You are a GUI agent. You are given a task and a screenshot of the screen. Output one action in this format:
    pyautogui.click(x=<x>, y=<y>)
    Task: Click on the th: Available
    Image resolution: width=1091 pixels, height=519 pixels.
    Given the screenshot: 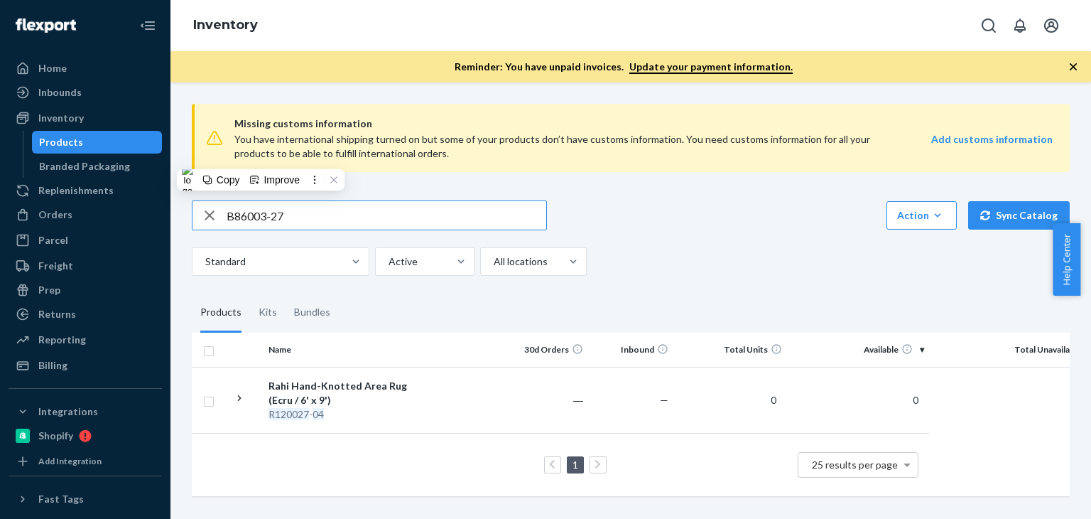 What is the action you would take?
    pyautogui.click(x=859, y=350)
    